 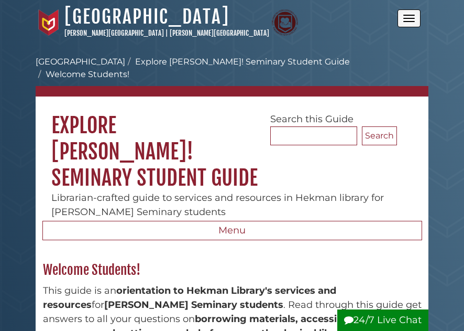 I want to click on nav: breadcrumb, so click(x=232, y=76).